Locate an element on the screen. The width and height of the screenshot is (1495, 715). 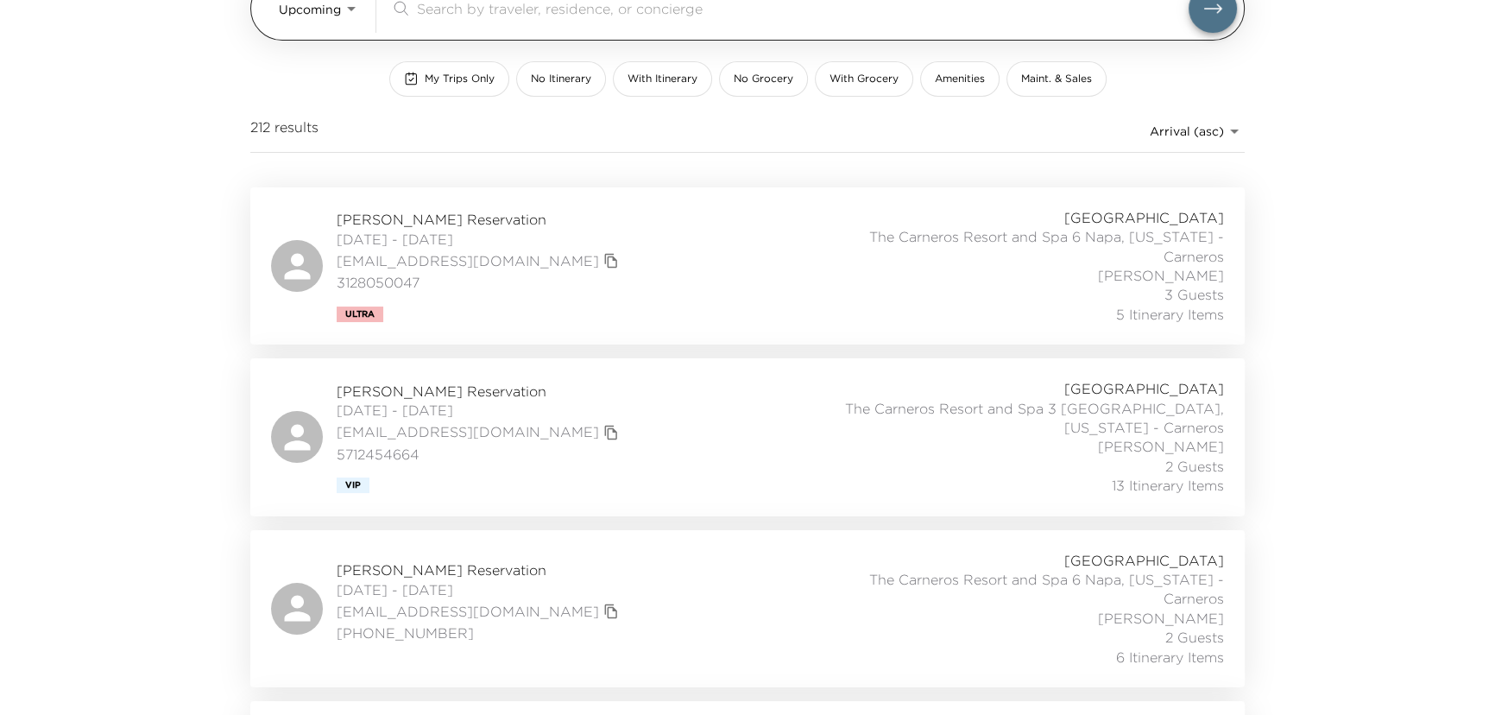
button: No Grocery is located at coordinates (763, 79).